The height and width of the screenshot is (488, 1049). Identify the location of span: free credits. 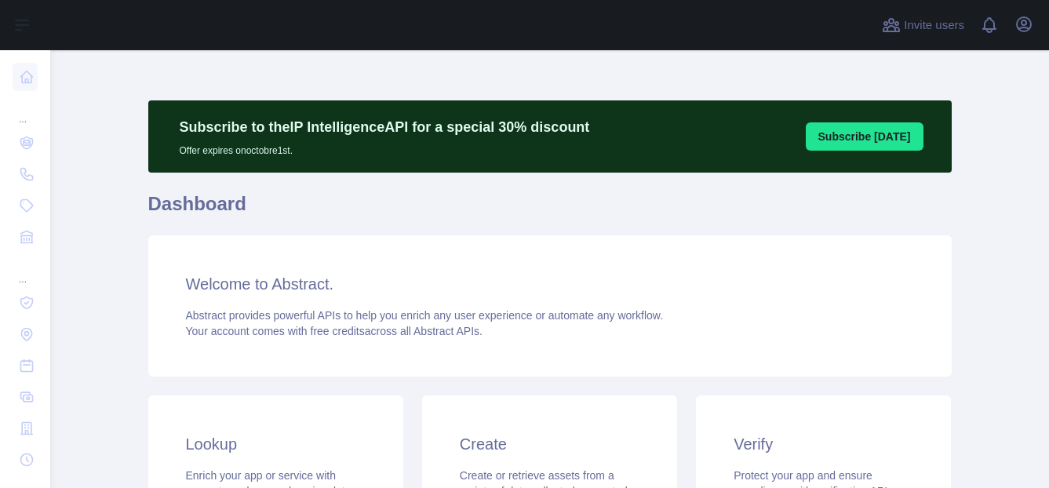
(337, 331).